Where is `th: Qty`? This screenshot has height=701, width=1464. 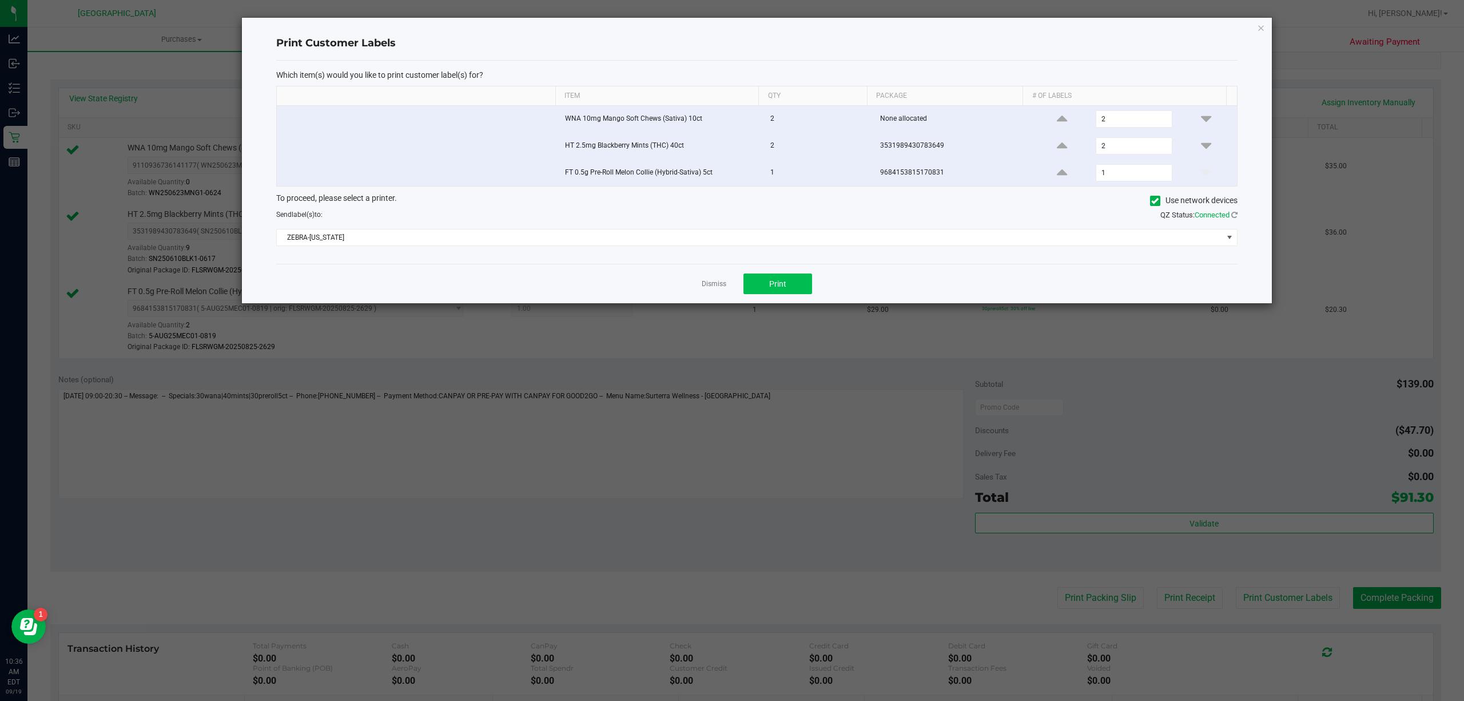
th: Qty is located at coordinates (813, 96).